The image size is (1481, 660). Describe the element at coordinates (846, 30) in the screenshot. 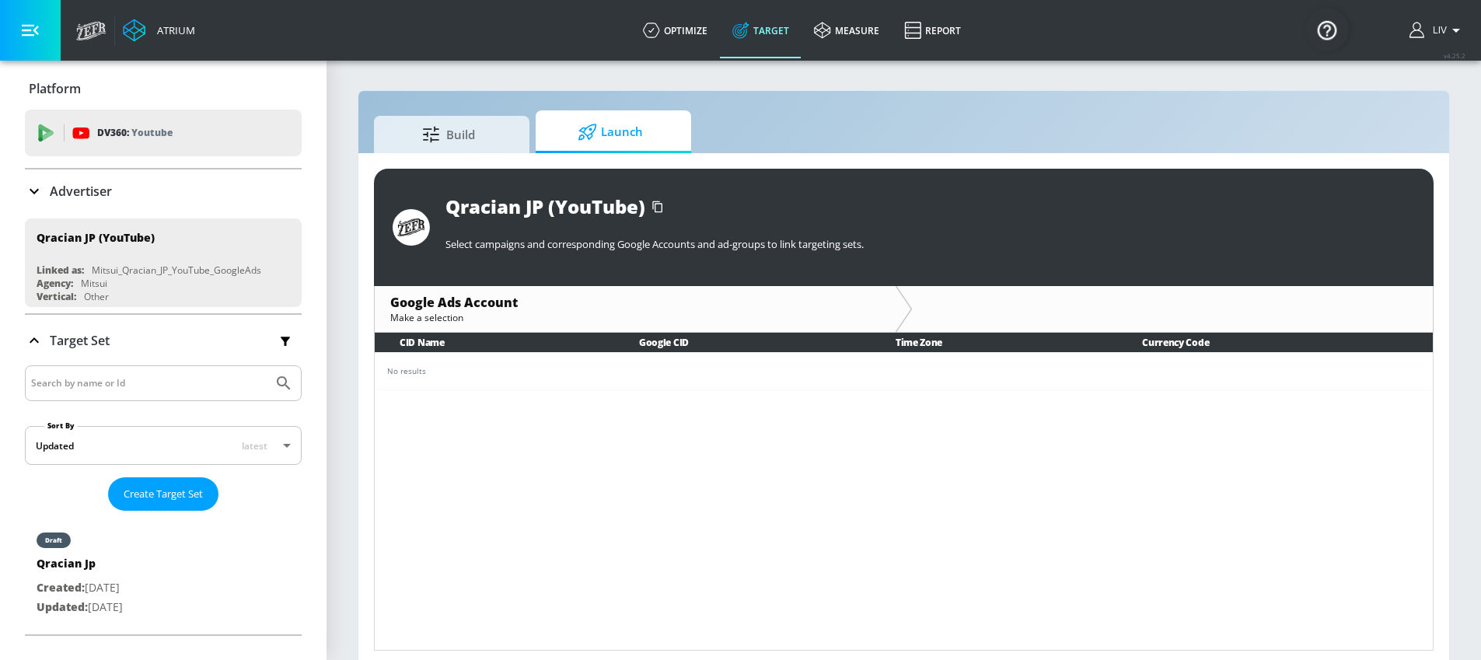

I see `a: measure` at that location.